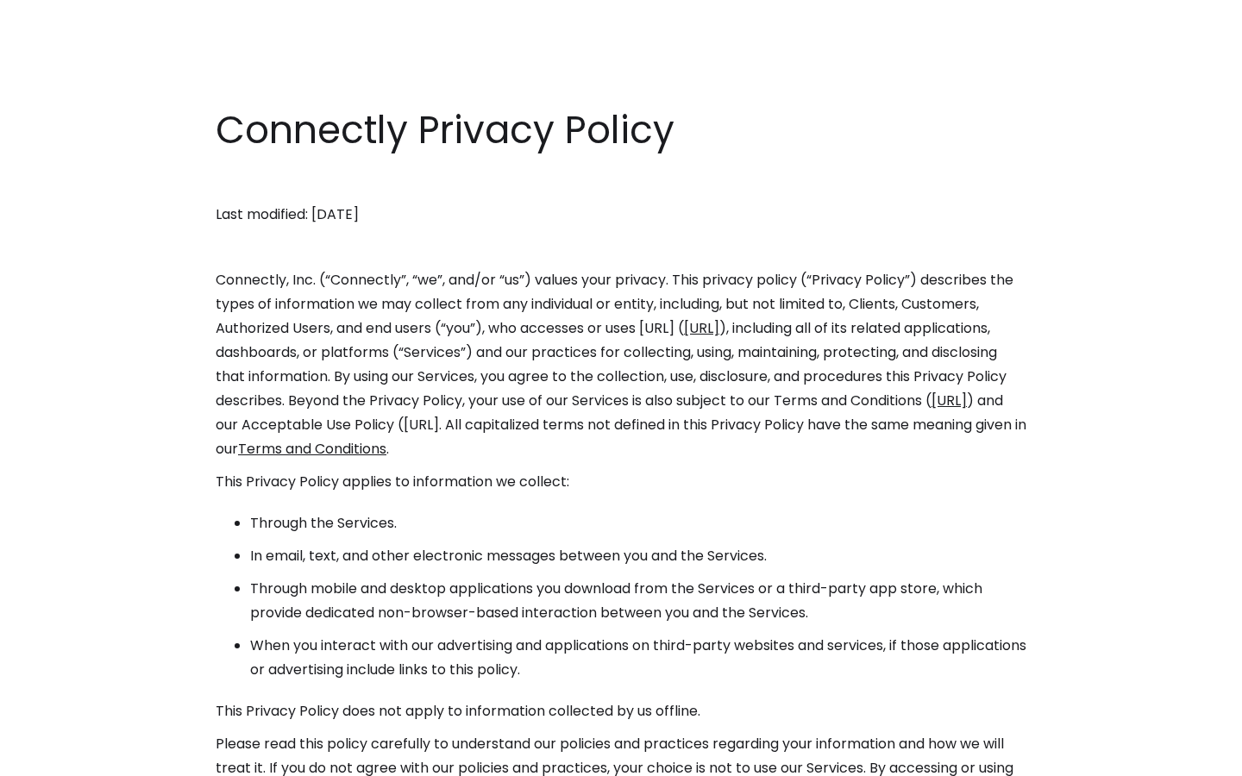  Describe the element at coordinates (621, 482) in the screenshot. I see `p: This Privacy Policy applies to information we collect:` at that location.